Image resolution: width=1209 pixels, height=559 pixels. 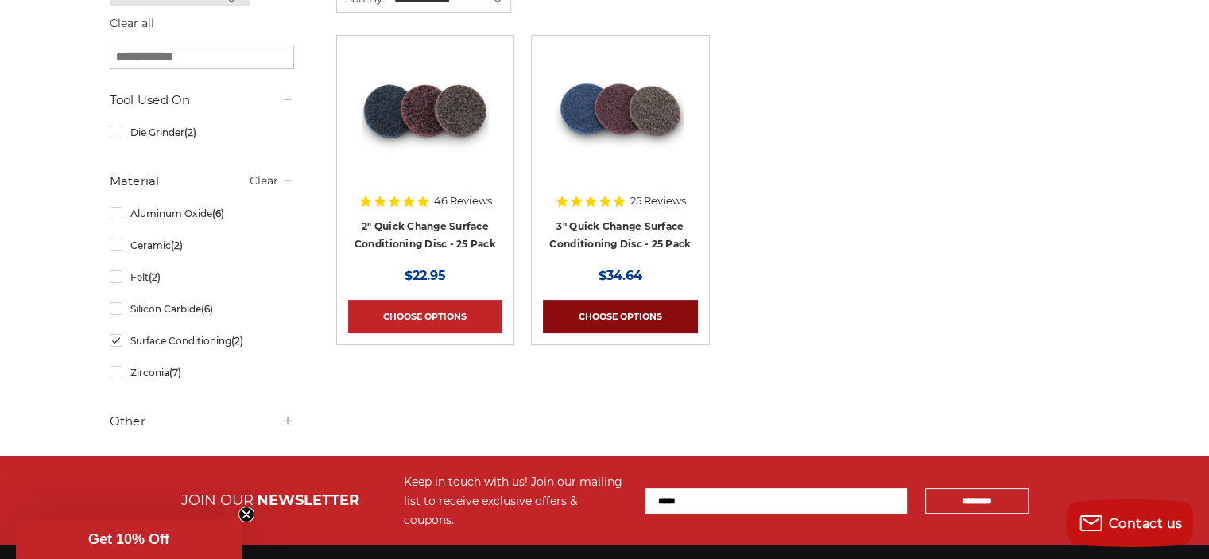 I want to click on h5: Tool Used On, so click(x=202, y=100).